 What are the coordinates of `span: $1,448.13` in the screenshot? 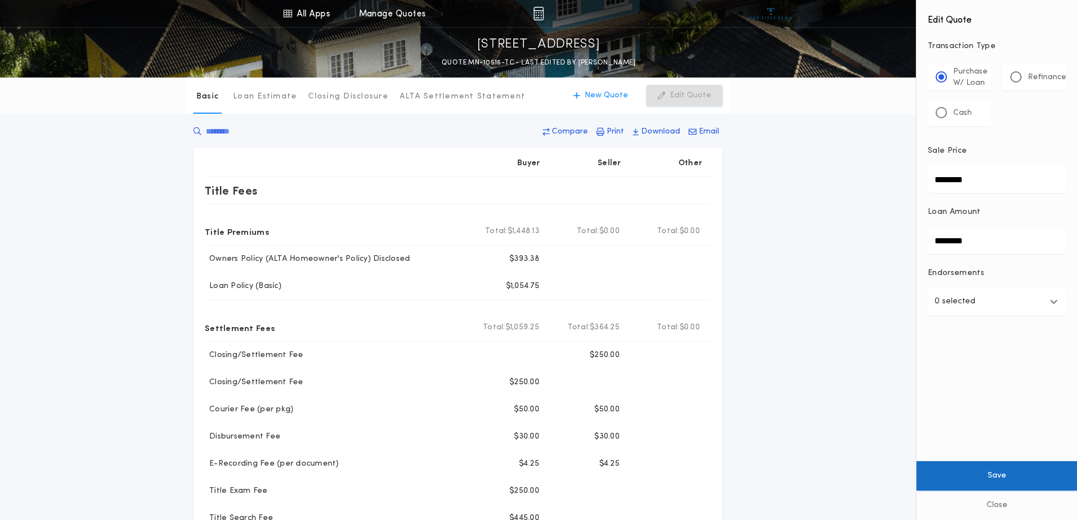 It's located at (524, 231).